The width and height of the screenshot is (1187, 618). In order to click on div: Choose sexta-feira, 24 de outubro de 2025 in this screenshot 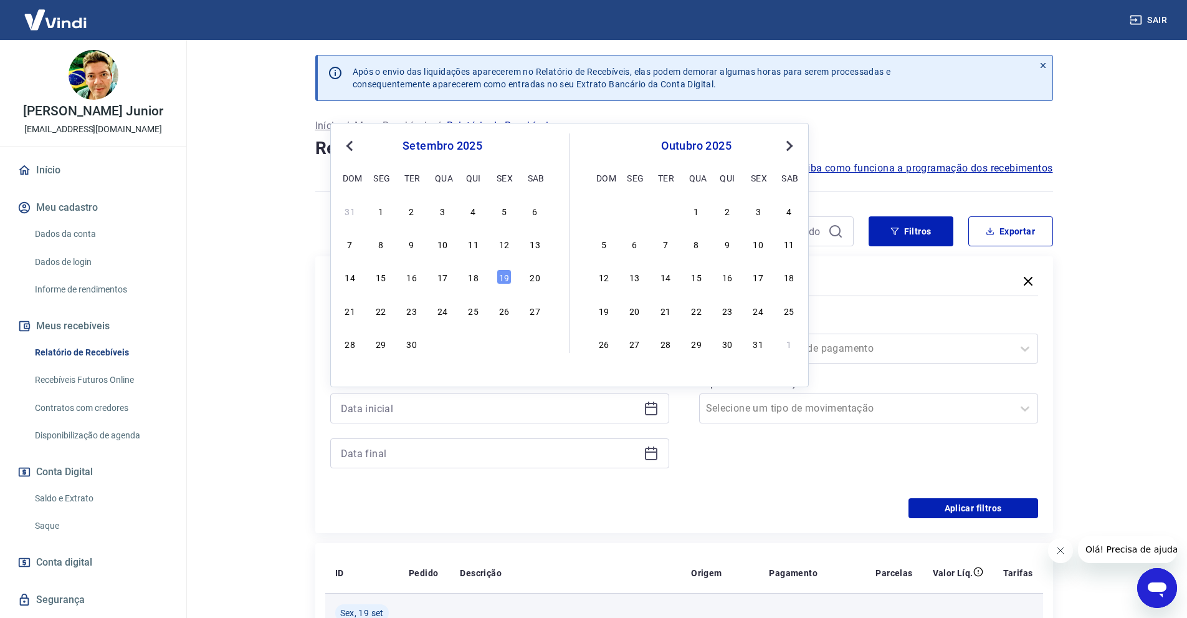, I will do `click(759, 310)`.